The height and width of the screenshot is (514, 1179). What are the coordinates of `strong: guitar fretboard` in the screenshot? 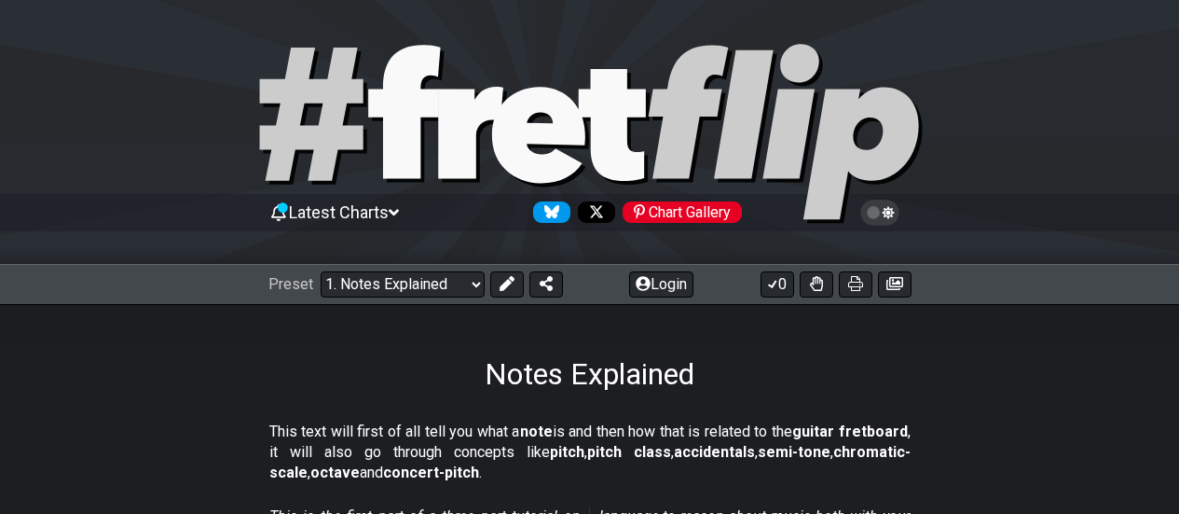 It's located at (850, 431).